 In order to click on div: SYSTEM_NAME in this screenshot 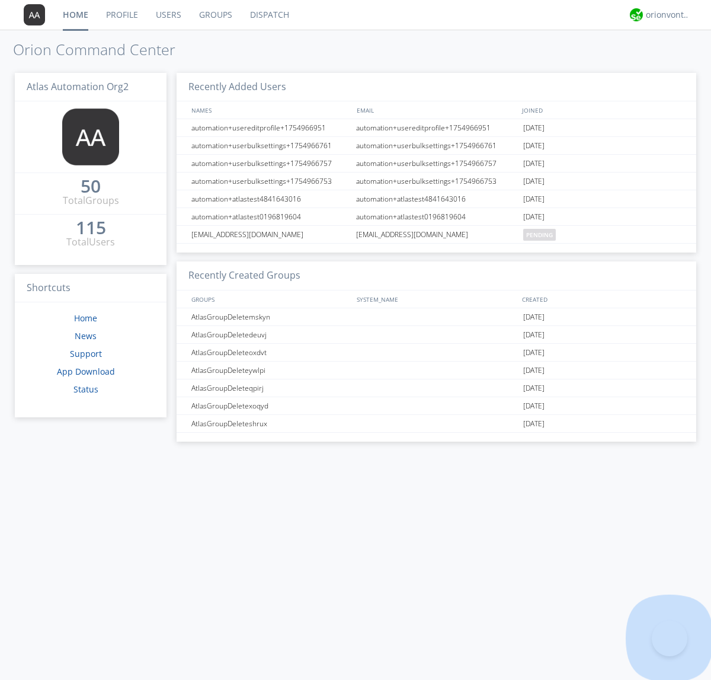, I will do `click(436, 299)`.